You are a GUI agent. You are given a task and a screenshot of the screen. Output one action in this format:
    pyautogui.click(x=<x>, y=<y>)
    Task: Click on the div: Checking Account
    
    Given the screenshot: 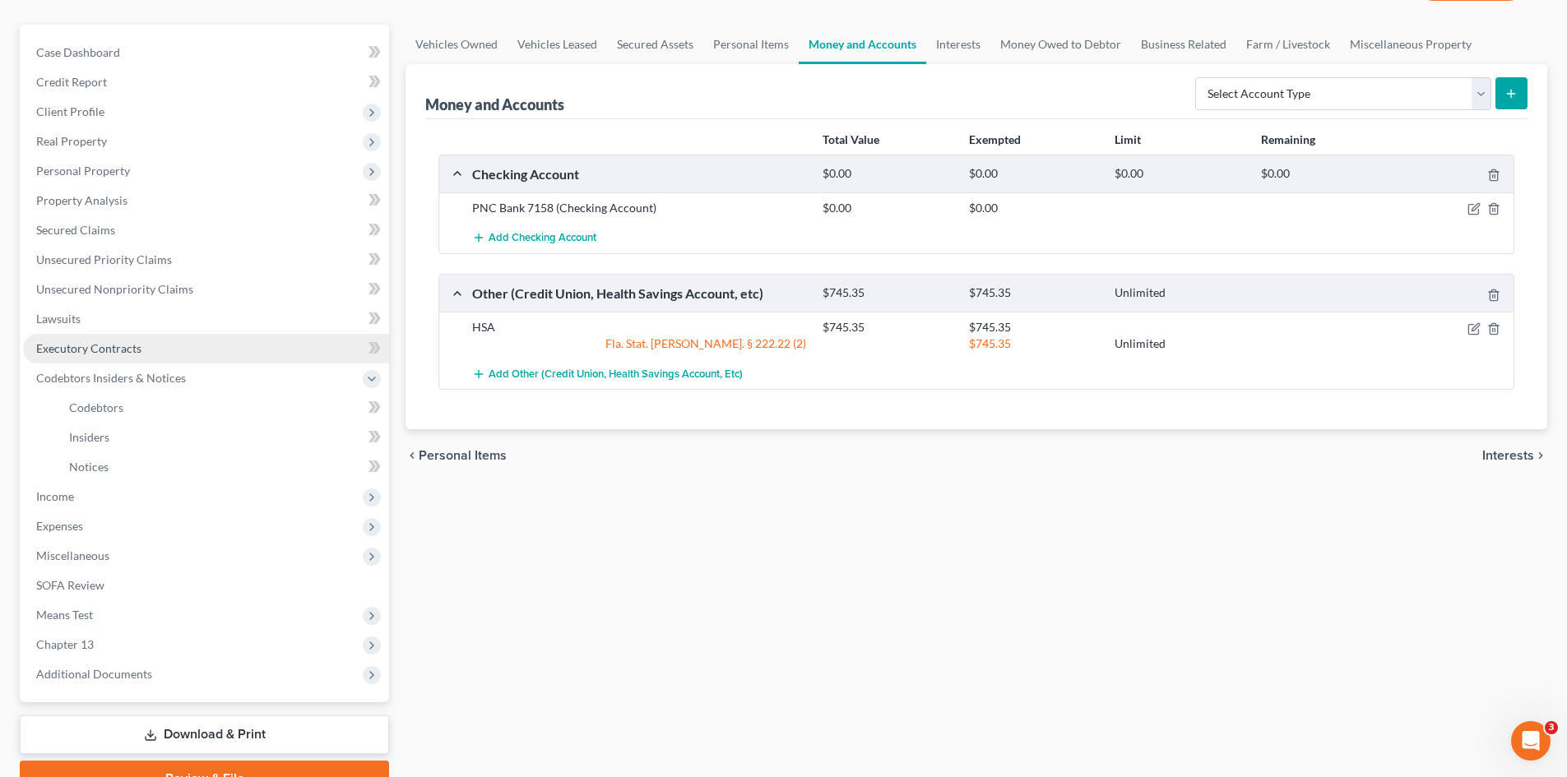 What is the action you would take?
    pyautogui.click(x=639, y=174)
    